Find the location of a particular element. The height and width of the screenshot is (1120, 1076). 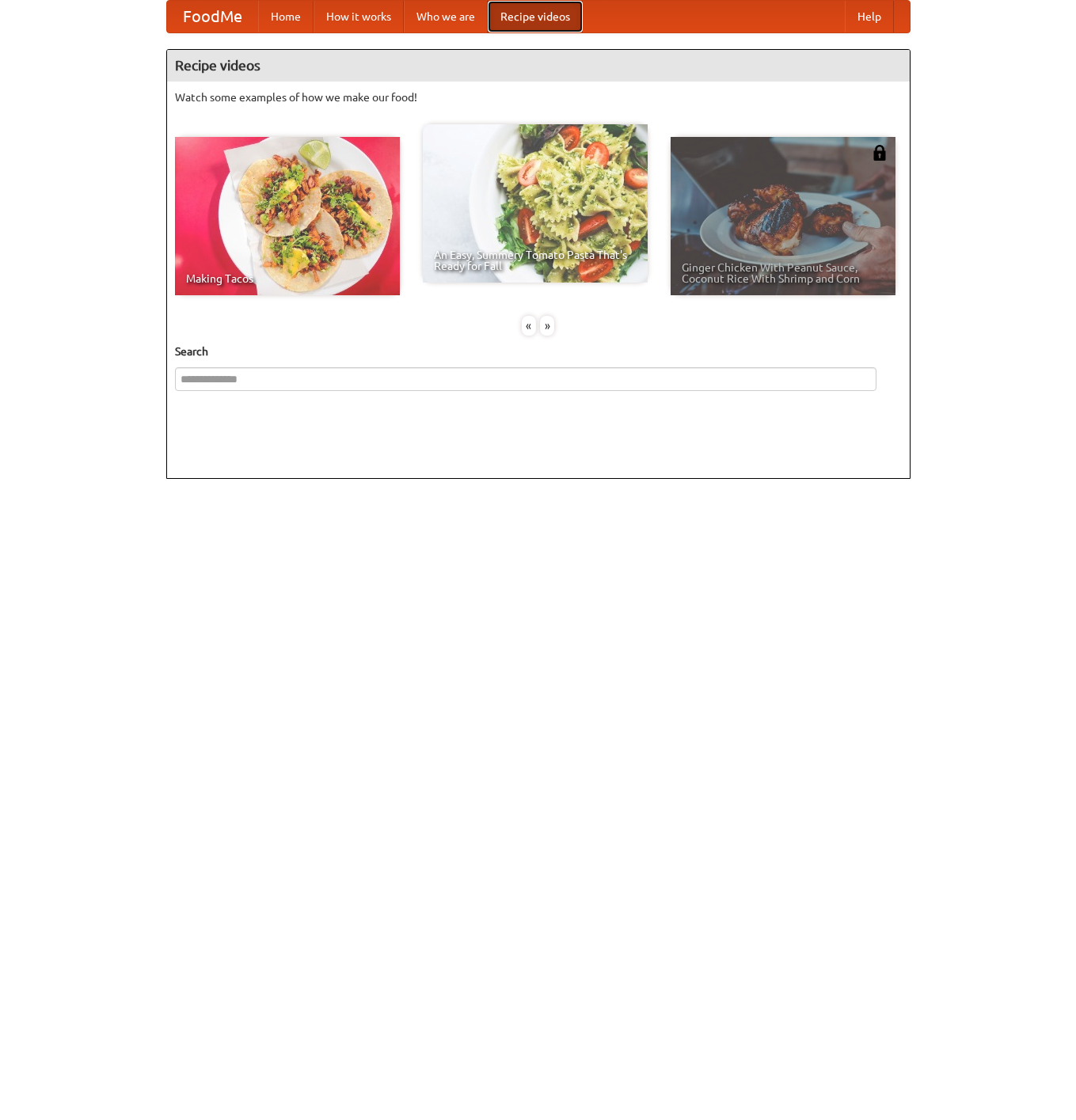

span: An Easy, Summery Tomato Pasta That's Ready for Fall is located at coordinates (535, 261).